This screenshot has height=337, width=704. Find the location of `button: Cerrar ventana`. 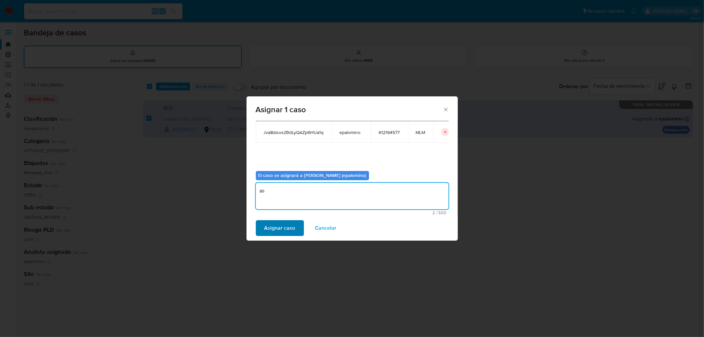

button: Cerrar ventana is located at coordinates (446, 109).